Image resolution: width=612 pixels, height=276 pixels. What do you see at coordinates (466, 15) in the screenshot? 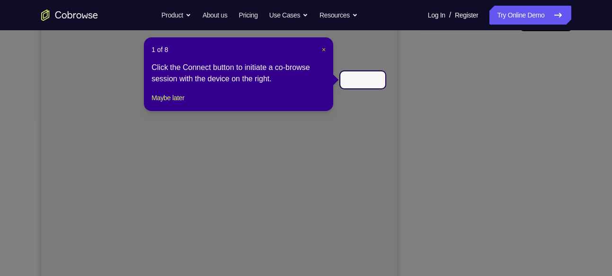
I see `a: Register` at bounding box center [466, 15].